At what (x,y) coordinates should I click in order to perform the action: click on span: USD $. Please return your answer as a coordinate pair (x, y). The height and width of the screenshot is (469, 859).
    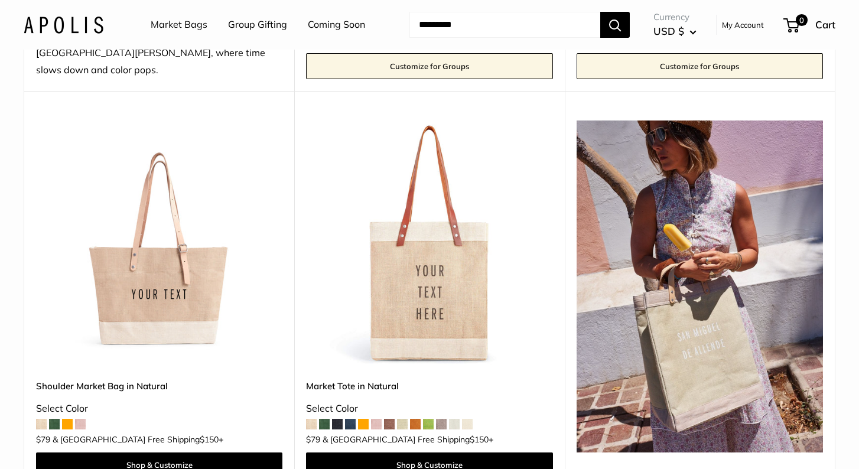
    Looking at the image, I should click on (669, 31).